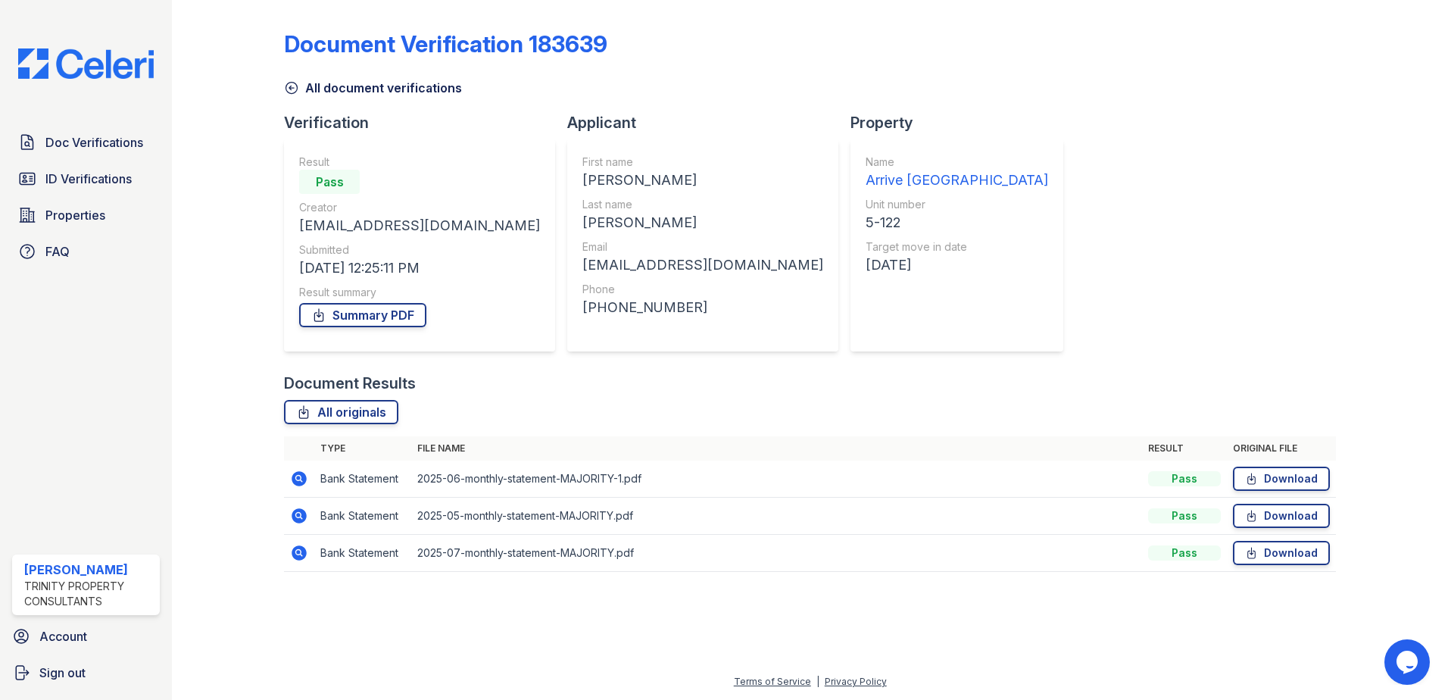 The width and height of the screenshot is (1448, 700). What do you see at coordinates (1281, 448) in the screenshot?
I see `th: Original file` at bounding box center [1281, 448].